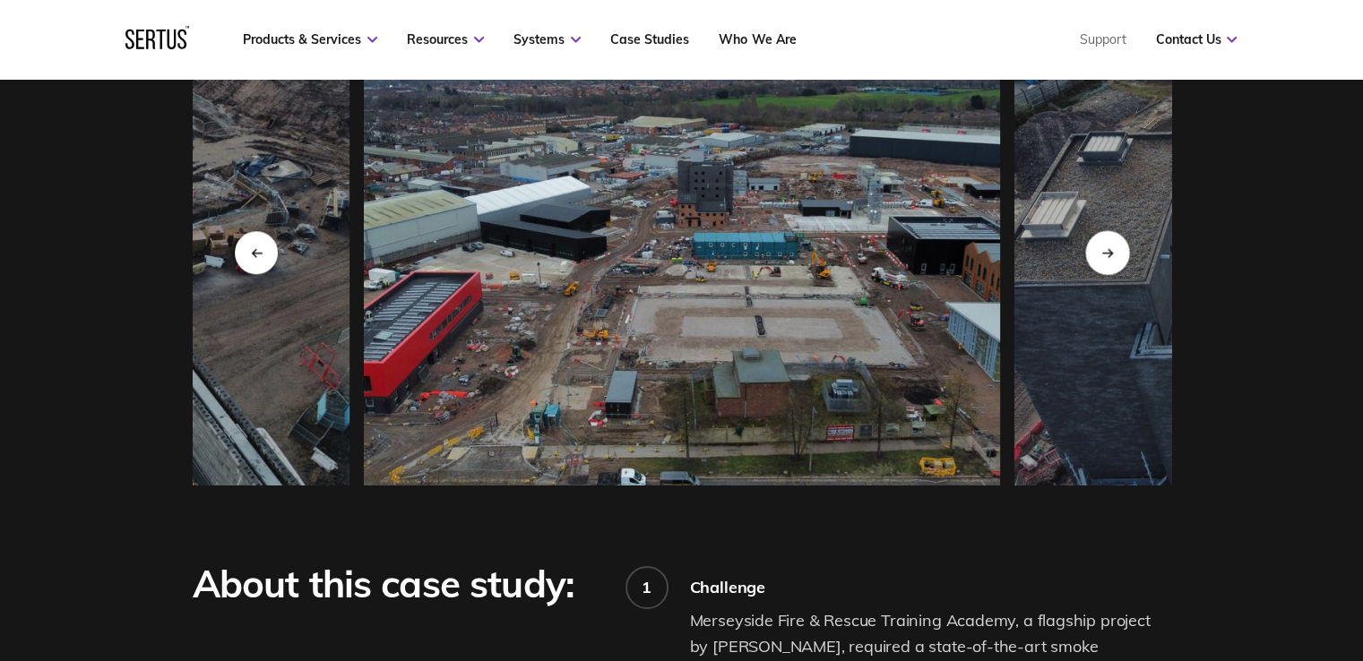  I want to click on a: Who We Are, so click(757, 39).